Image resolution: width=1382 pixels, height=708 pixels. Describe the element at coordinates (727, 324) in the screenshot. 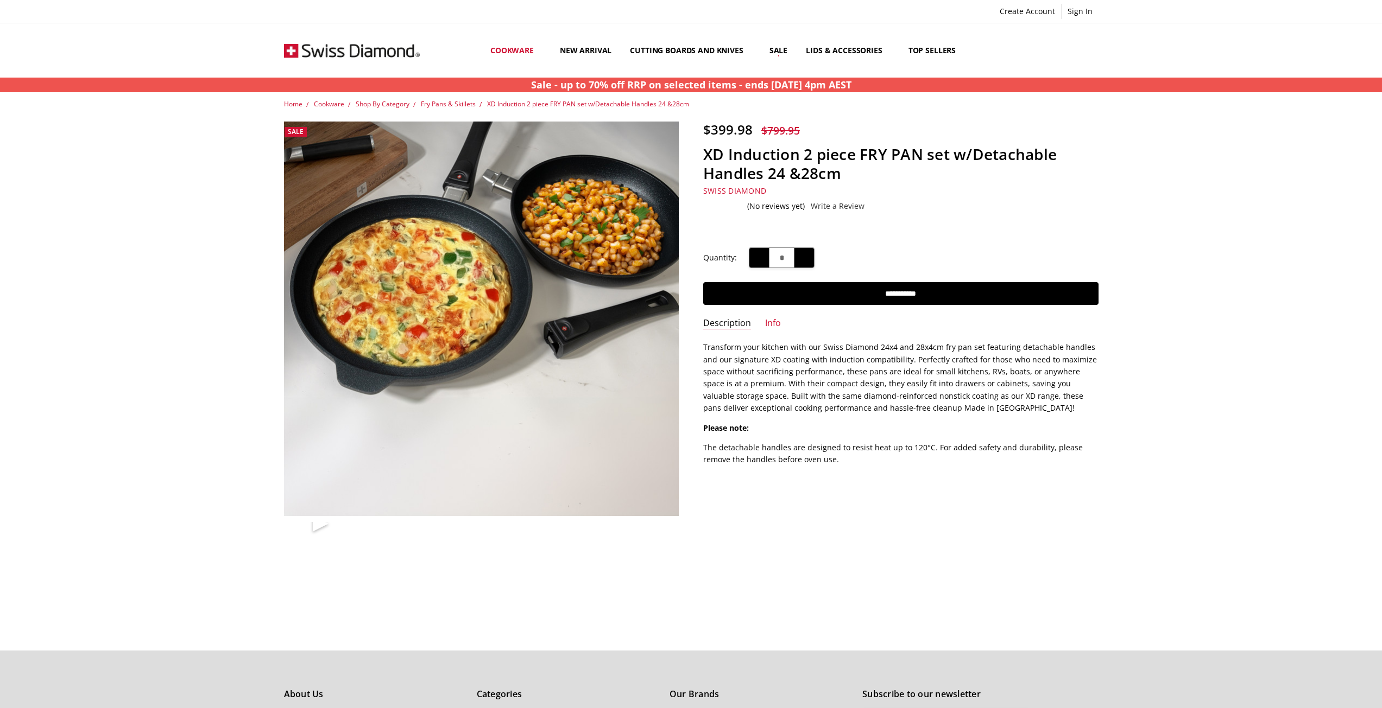

I see `a: Description` at that location.